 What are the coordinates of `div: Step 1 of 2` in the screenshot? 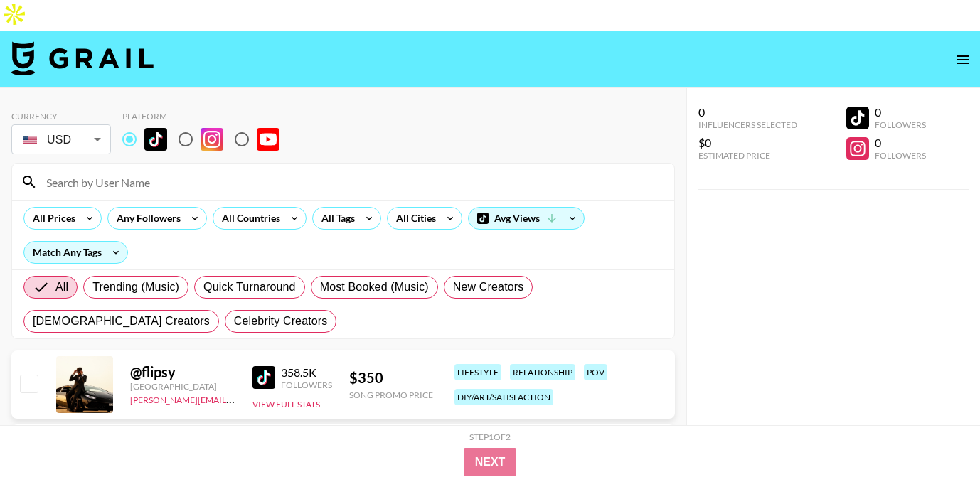 It's located at (490, 437).